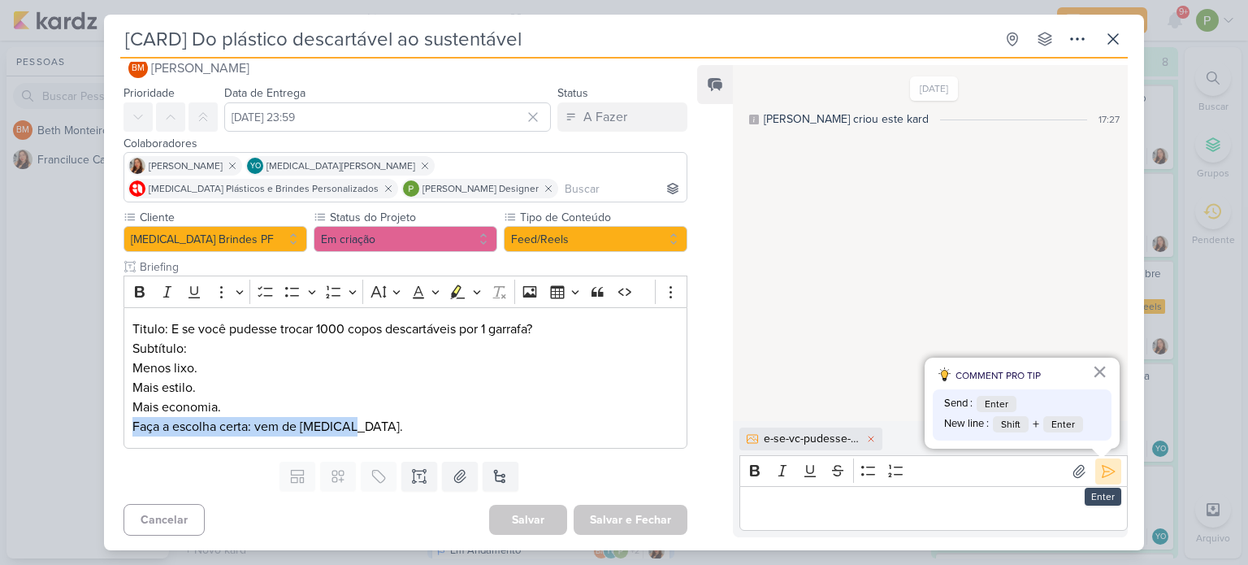  Describe the element at coordinates (1023, 403) in the screenshot. I see `div: dicas para comentário` at that location.